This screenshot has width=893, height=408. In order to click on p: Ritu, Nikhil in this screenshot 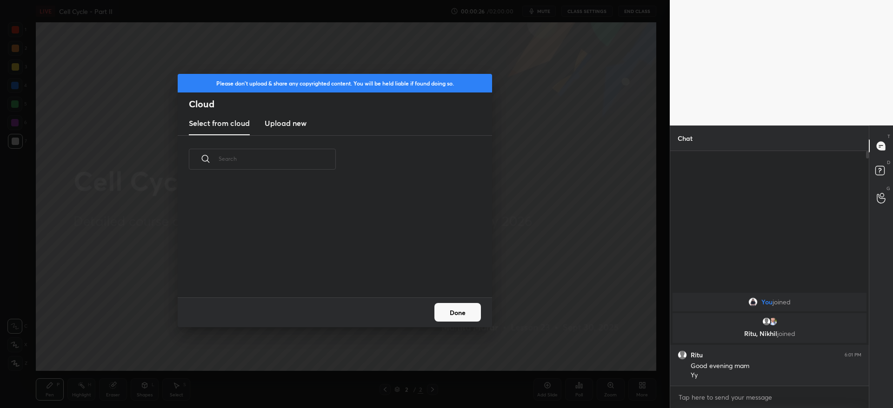, I will do `click(769, 334)`.